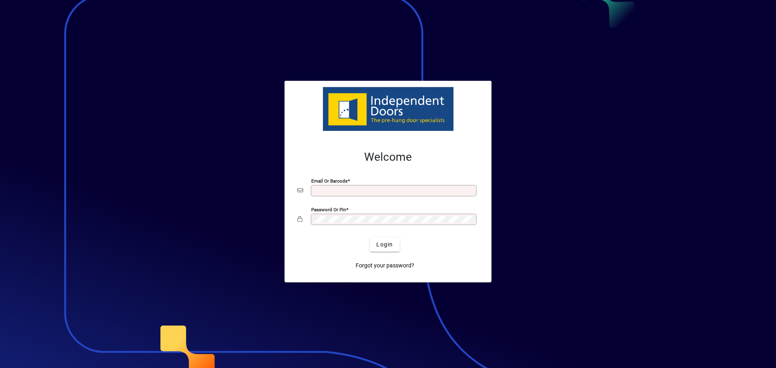 The image size is (776, 368). Describe the element at coordinates (388, 157) in the screenshot. I see `h2: Welcome` at that location.